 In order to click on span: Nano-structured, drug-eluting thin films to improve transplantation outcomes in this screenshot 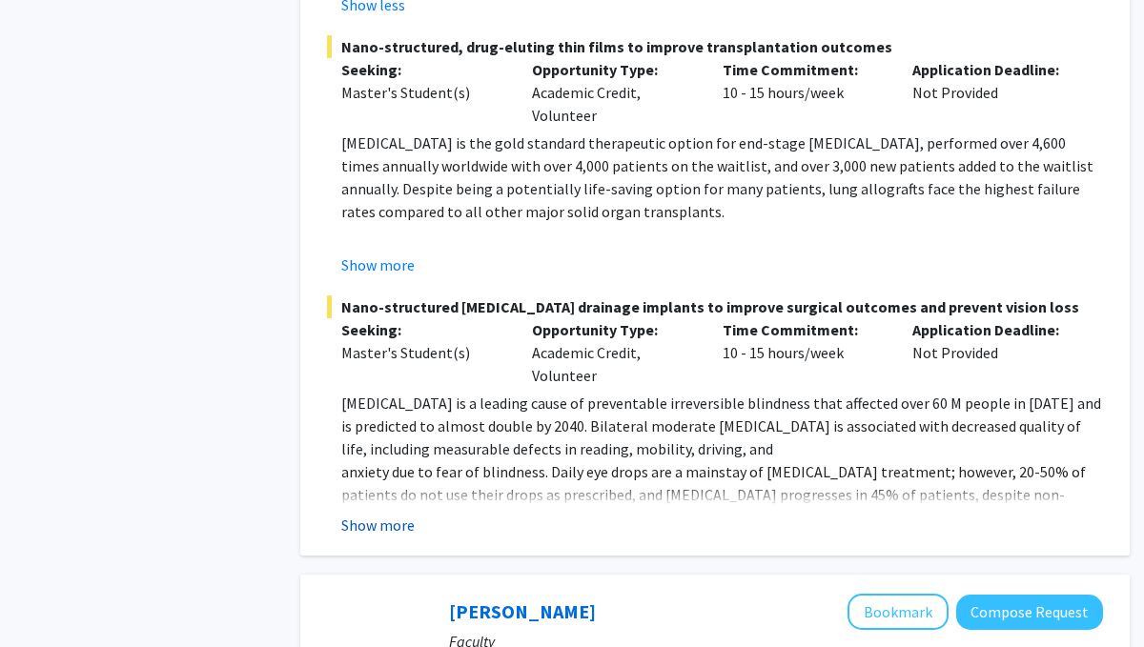, I will do `click(715, 47)`.